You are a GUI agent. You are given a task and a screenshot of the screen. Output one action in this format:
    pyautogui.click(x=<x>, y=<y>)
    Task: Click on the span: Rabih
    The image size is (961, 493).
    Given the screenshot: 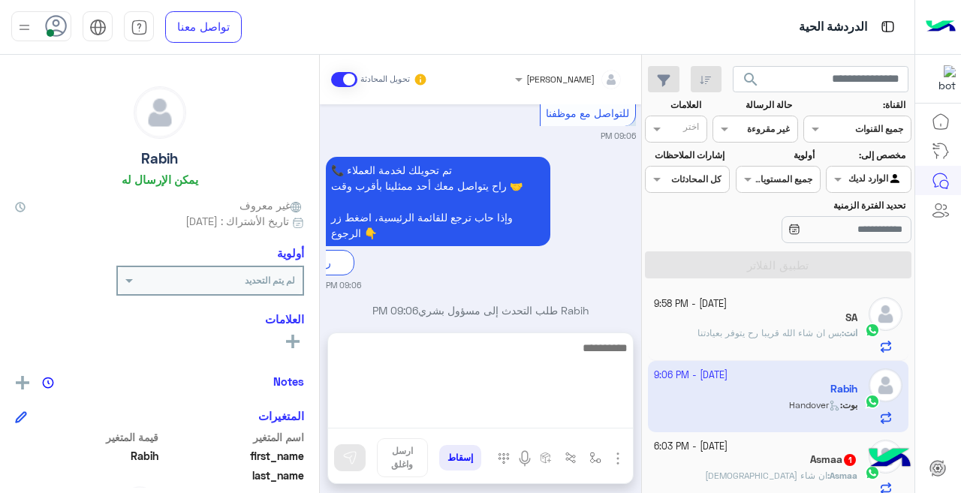 What is the action you would take?
    pyautogui.click(x=86, y=456)
    